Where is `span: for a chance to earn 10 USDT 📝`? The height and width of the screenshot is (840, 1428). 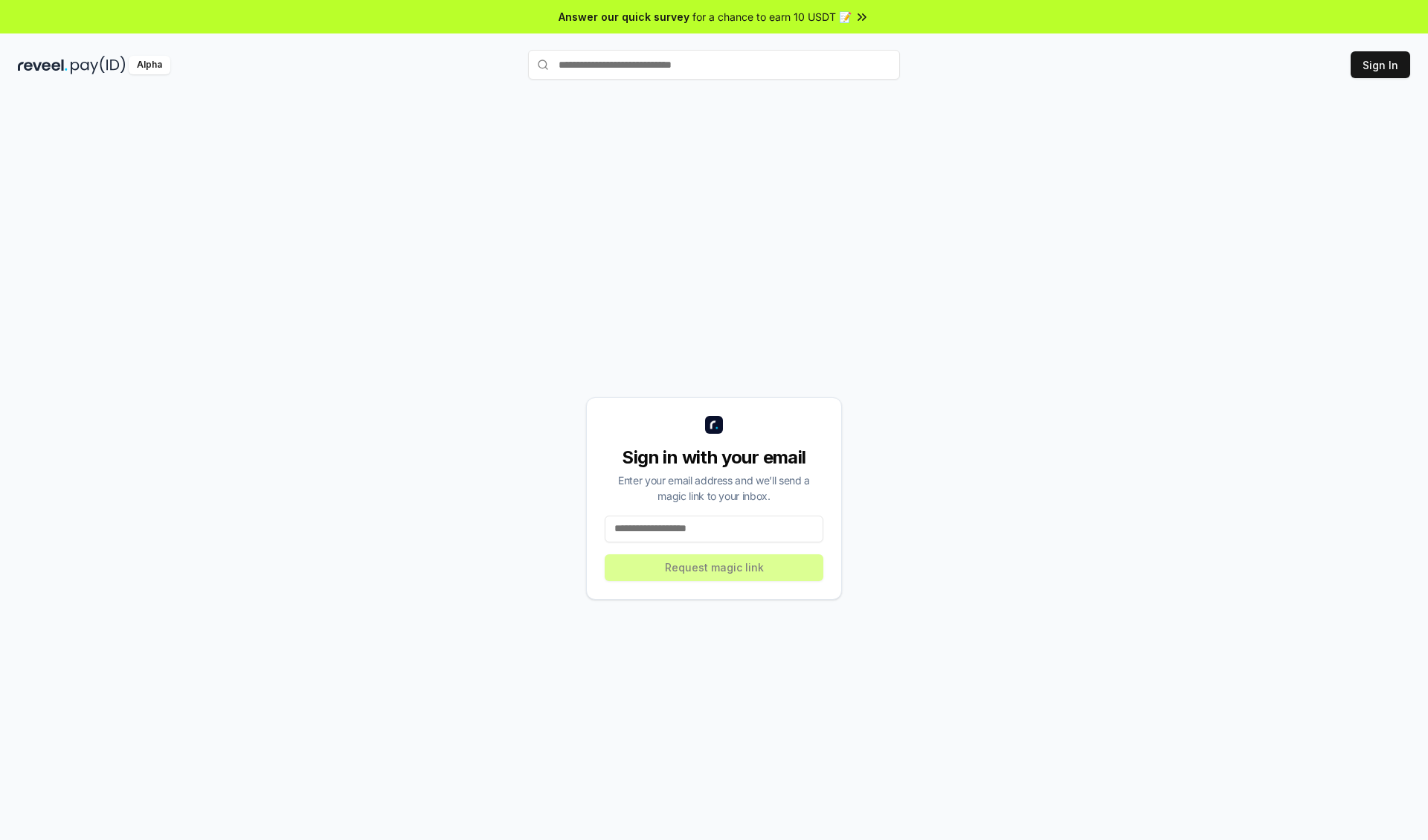 span: for a chance to earn 10 USDT 📝 is located at coordinates (772, 16).